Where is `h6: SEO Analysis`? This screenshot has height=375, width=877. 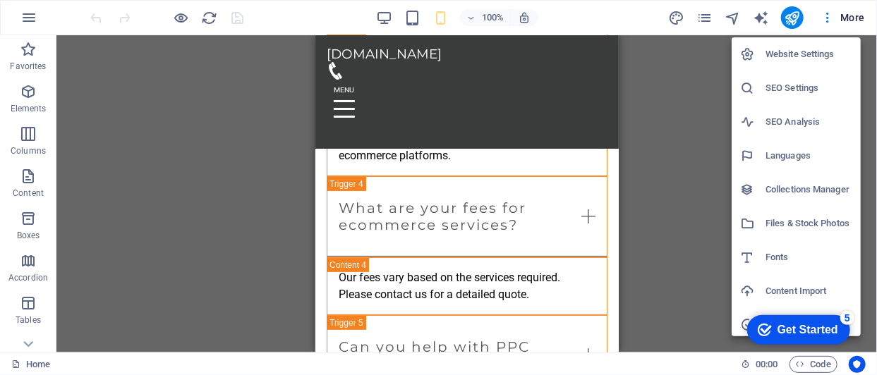 h6: SEO Analysis is located at coordinates (809, 122).